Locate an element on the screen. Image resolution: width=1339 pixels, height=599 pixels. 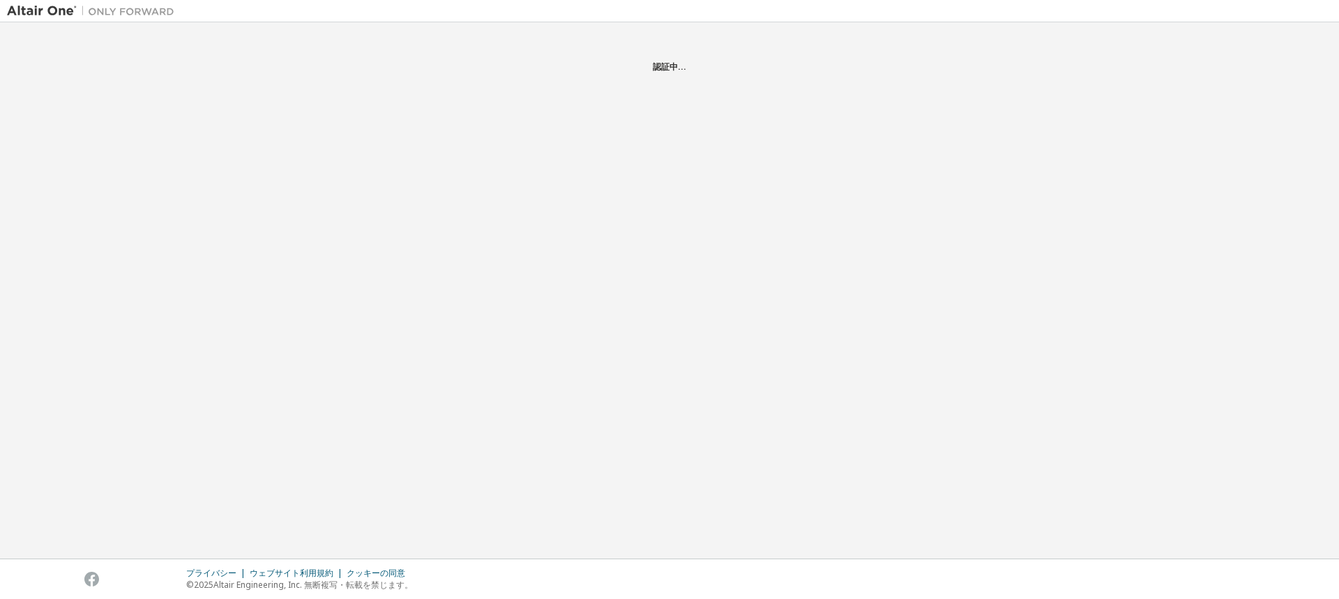
font: プライバシー is located at coordinates (211, 573).